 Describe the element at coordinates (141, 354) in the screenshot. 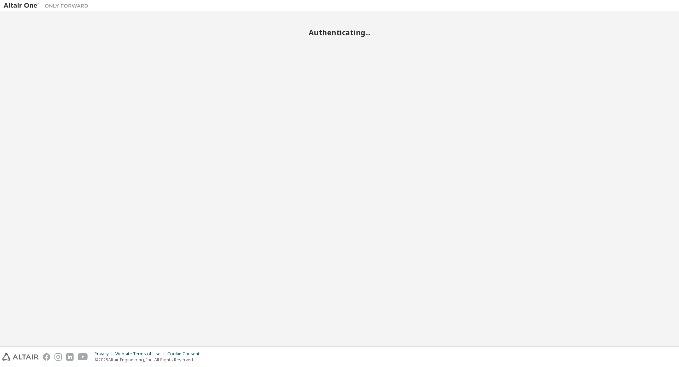

I see `div: Website Terms of Use` at that location.